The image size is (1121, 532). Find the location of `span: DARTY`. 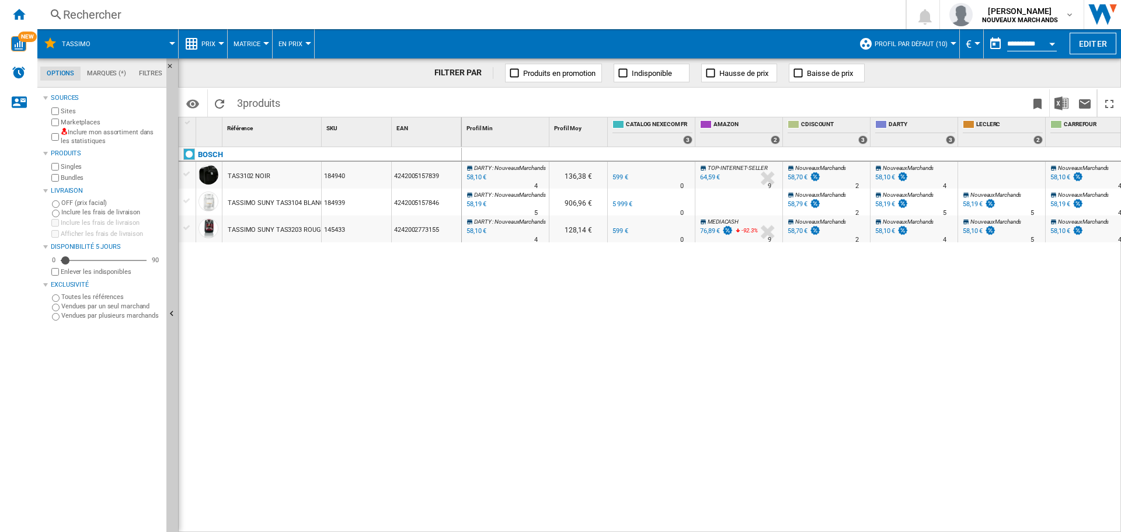

span: DARTY is located at coordinates (483, 168).